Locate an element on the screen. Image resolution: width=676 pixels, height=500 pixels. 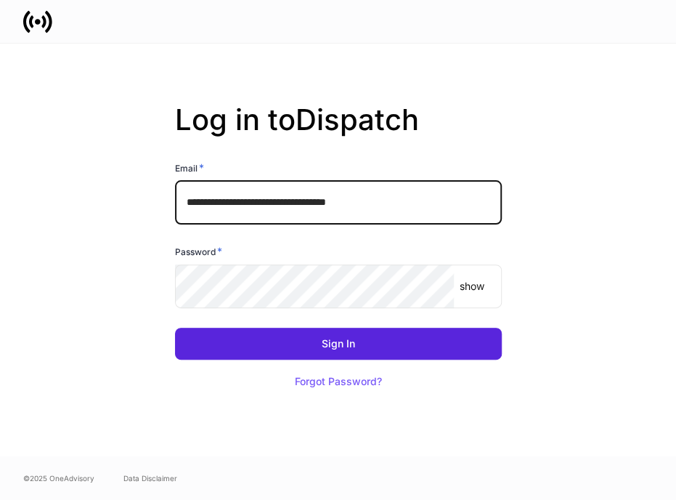
h6: Password is located at coordinates (198, 251).